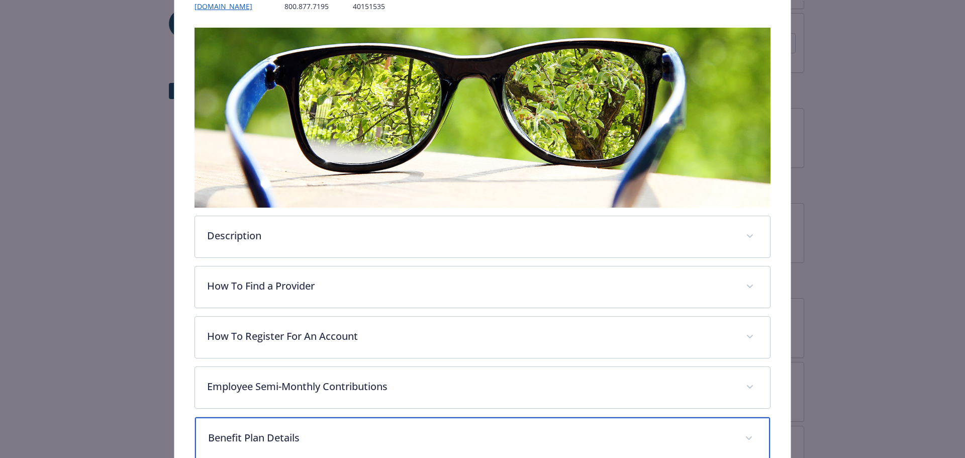 The height and width of the screenshot is (458, 965). I want to click on img: banner, so click(483, 118).